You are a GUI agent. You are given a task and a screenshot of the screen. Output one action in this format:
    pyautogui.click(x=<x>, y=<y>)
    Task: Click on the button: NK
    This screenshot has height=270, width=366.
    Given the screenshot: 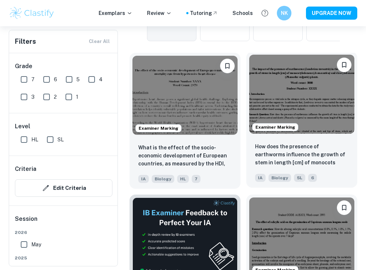 What is the action you would take?
    pyautogui.click(x=284, y=13)
    